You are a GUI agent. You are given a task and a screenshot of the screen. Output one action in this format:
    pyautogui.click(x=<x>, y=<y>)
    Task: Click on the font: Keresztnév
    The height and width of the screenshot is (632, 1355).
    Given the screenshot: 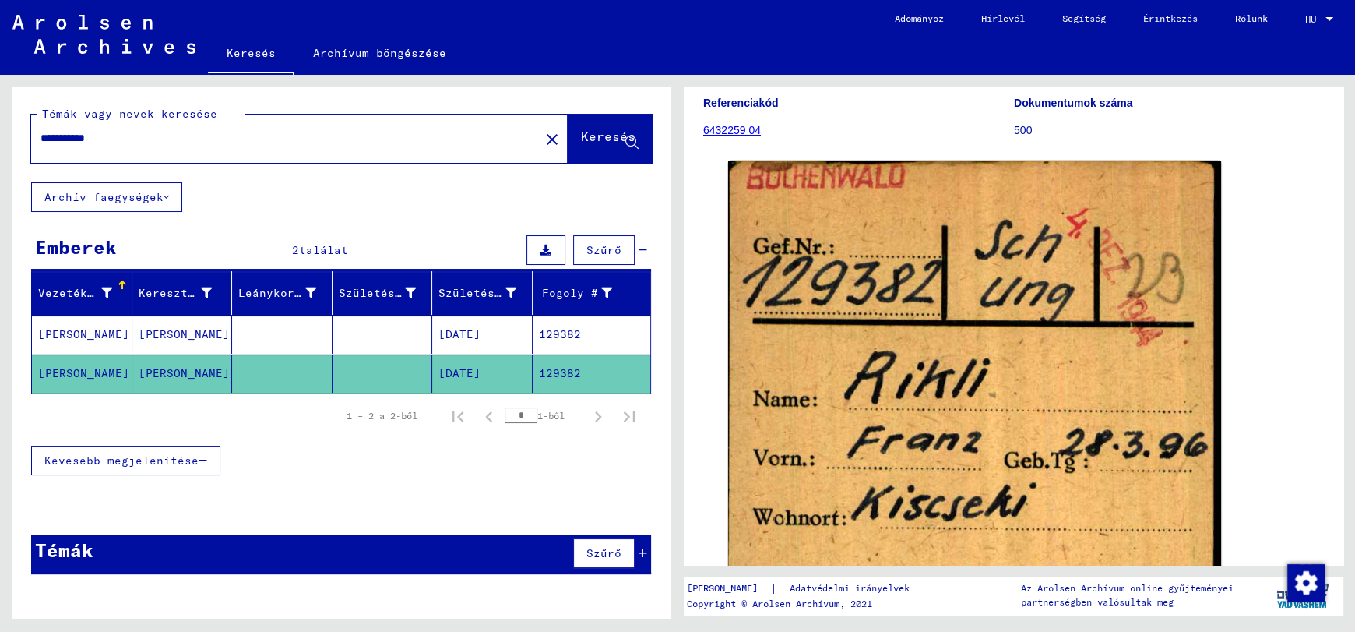 What is the action you would take?
    pyautogui.click(x=174, y=293)
    